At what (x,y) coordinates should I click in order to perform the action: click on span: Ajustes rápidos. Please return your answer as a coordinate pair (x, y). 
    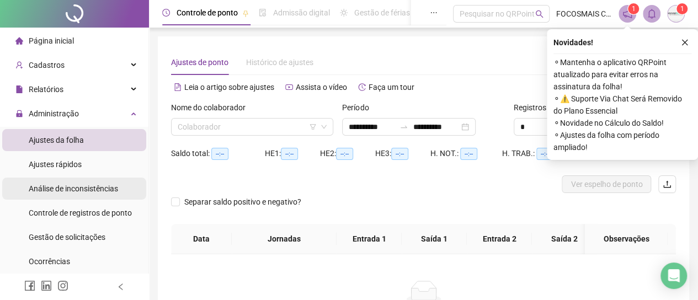
    Looking at the image, I should click on (55, 164).